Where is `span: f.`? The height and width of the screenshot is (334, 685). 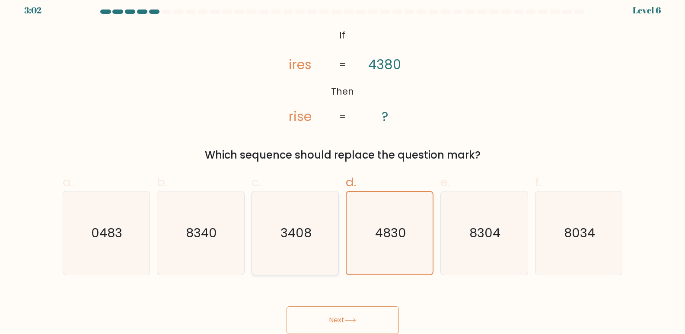 span: f. is located at coordinates (538, 182).